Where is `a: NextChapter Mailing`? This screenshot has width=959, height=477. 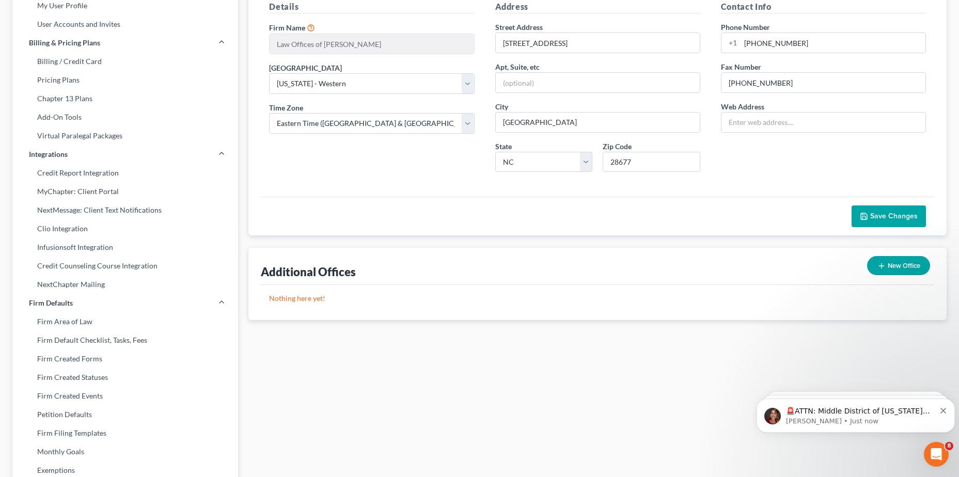 a: NextChapter Mailing is located at coordinates (125, 284).